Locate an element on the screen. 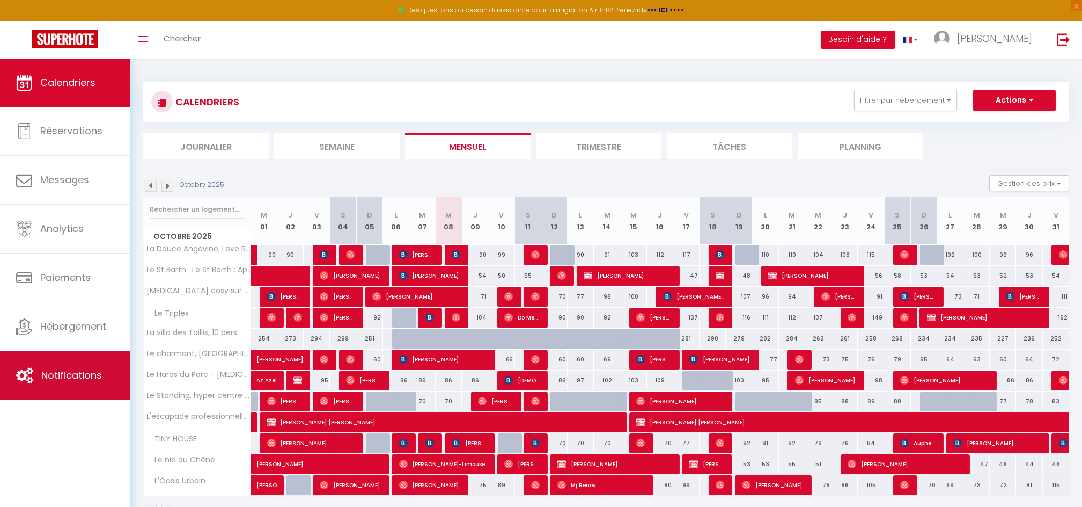 The image size is (1082, 507). div: 70 is located at coordinates (422, 401).